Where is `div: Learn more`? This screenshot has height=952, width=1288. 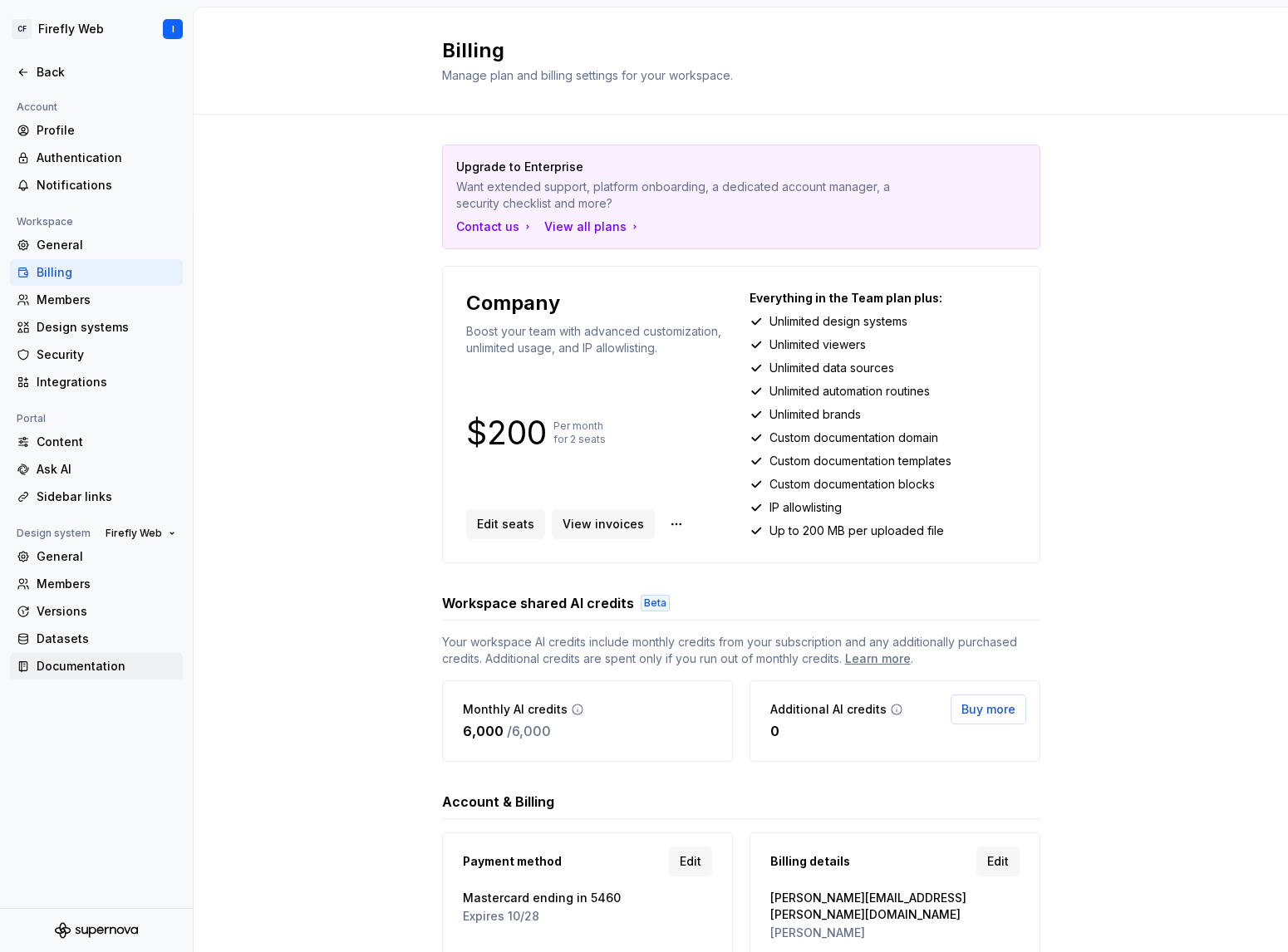
div: Learn more is located at coordinates (878, 659).